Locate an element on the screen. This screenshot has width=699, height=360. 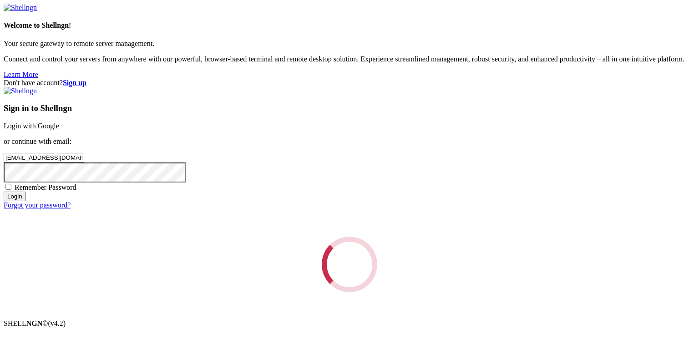
p: Your secure gateway to remote server management. is located at coordinates (349, 44).